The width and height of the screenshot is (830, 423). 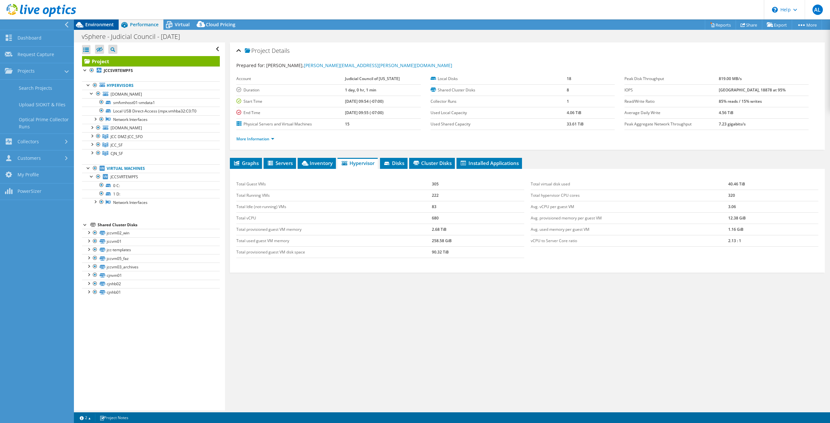 I want to click on td: 83, so click(x=478, y=207).